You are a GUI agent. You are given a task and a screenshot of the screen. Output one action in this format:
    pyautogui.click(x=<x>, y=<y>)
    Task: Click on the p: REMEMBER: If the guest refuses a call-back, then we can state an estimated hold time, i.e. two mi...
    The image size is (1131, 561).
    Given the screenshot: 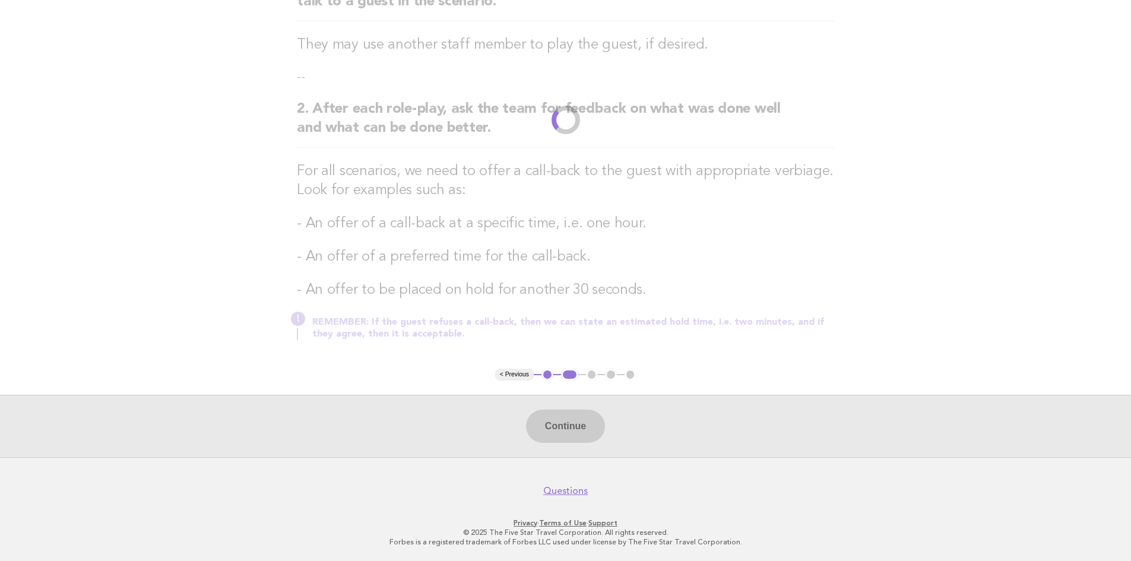 What is the action you would take?
    pyautogui.click(x=573, y=328)
    